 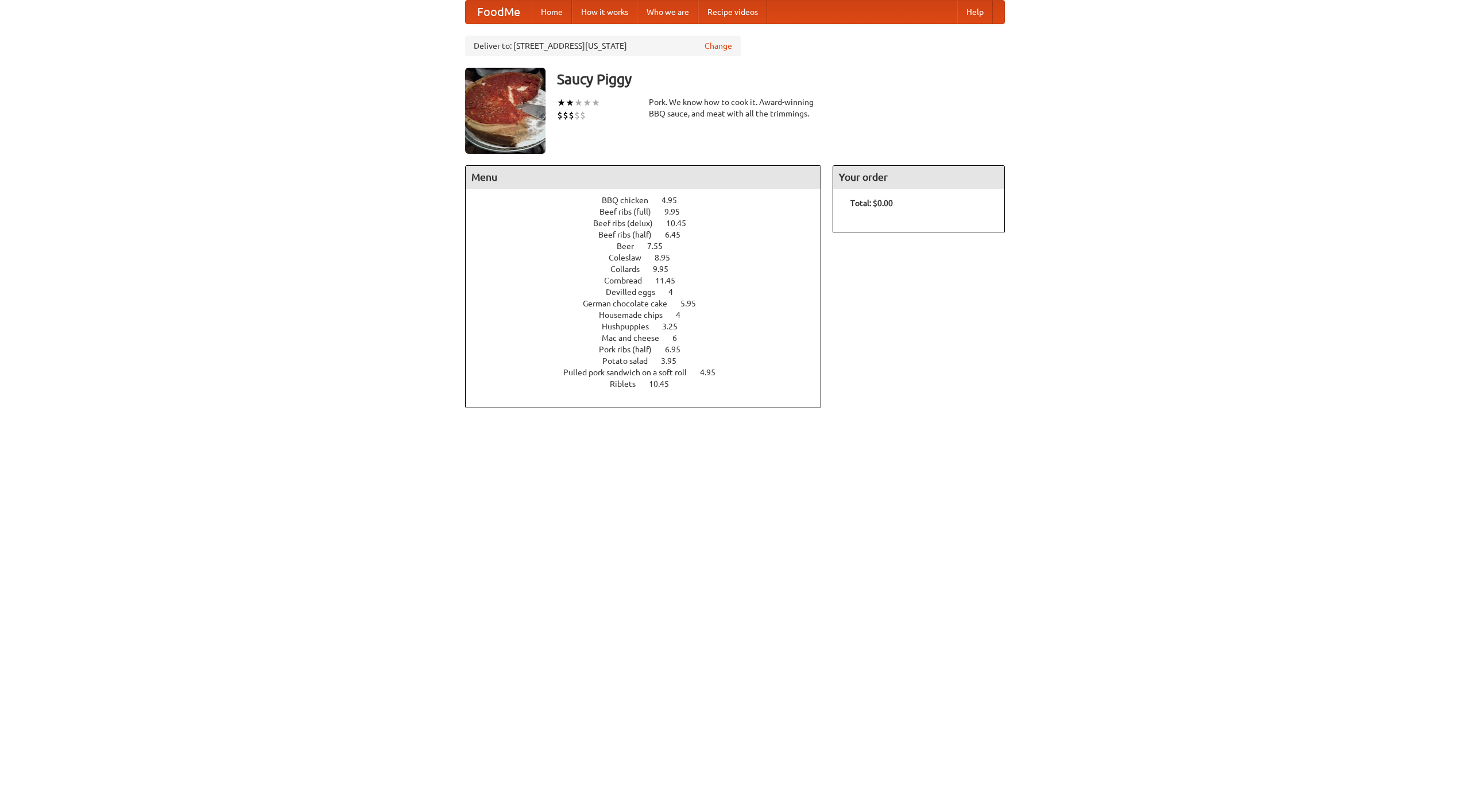 I want to click on a: Collards 9.95, so click(x=650, y=269).